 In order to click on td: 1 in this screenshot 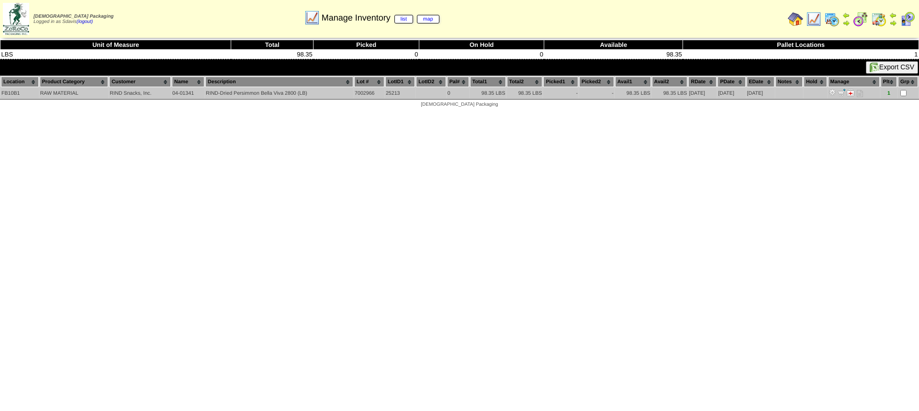, I will do `click(801, 55)`.